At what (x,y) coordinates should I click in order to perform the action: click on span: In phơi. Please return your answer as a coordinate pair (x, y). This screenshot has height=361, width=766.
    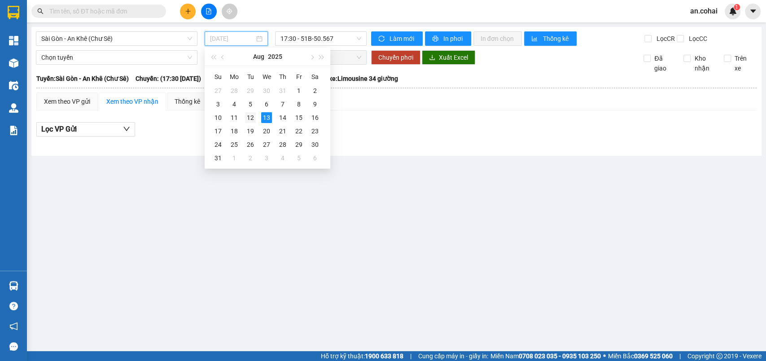
    Looking at the image, I should click on (453, 39).